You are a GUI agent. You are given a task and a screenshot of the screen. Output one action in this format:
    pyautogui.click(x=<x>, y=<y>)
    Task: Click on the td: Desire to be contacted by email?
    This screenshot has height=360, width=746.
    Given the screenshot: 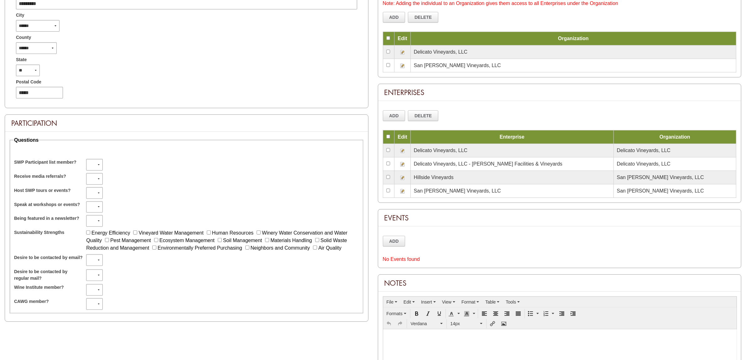 What is the action you would take?
    pyautogui.click(x=48, y=257)
    